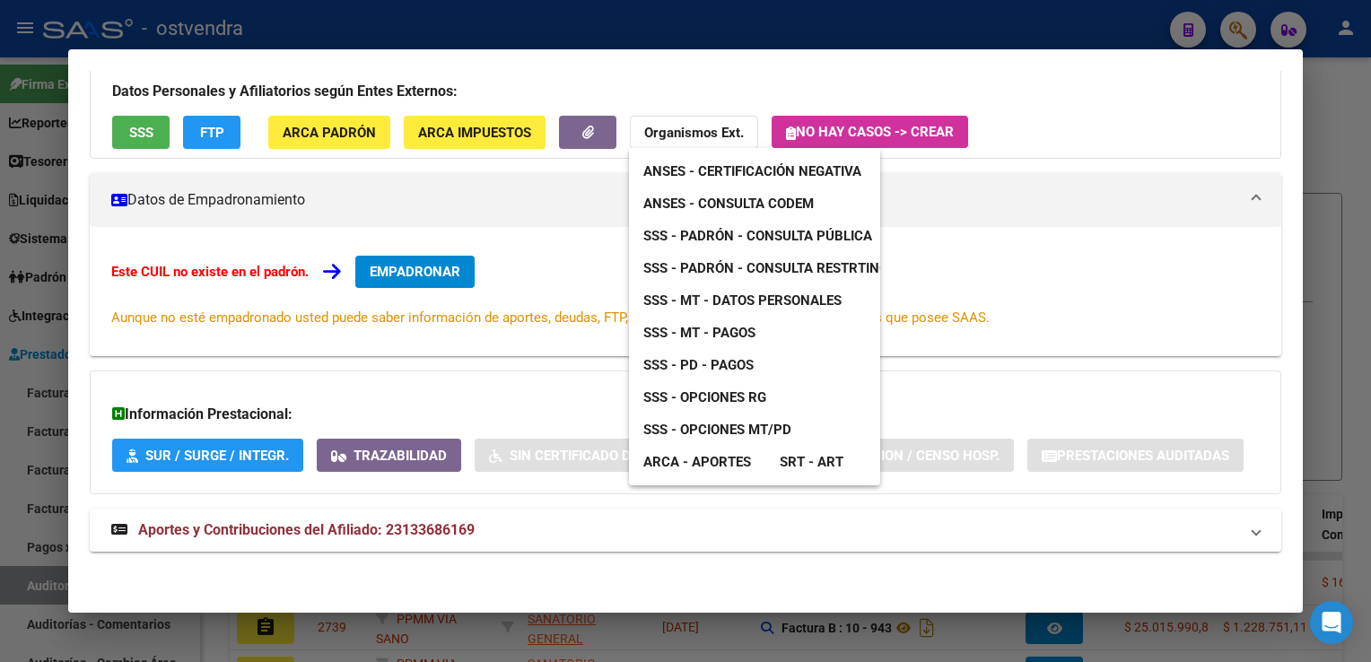 Image resolution: width=1371 pixels, height=662 pixels. Describe the element at coordinates (717, 430) in the screenshot. I see `a: SSS - Opciones MT/PD` at that location.